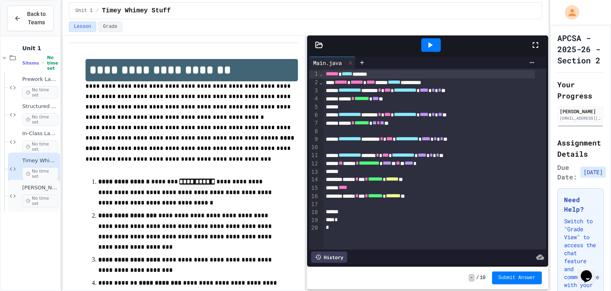 This screenshot has height=291, width=611. I want to click on button: Back to Teams, so click(30, 18).